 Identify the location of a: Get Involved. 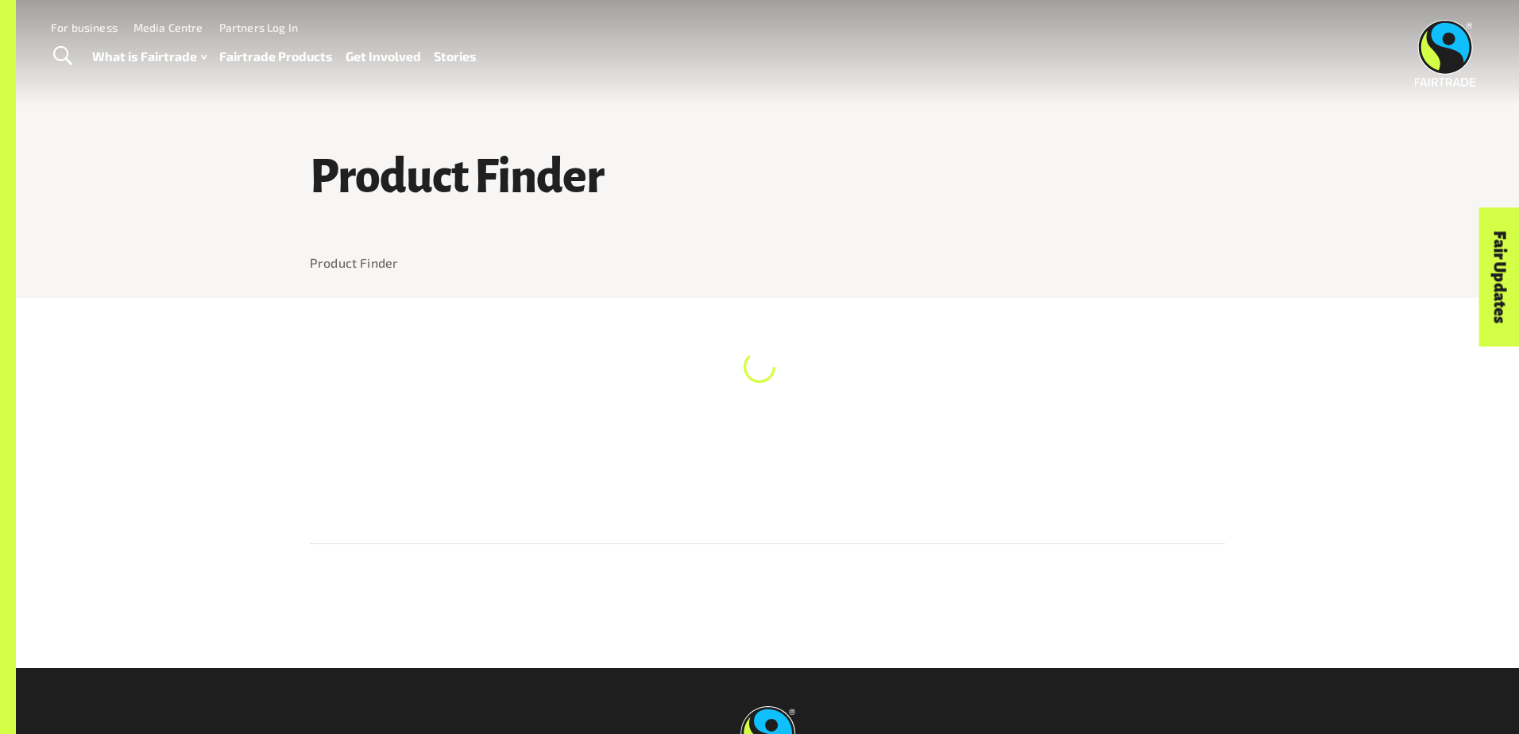
(383, 56).